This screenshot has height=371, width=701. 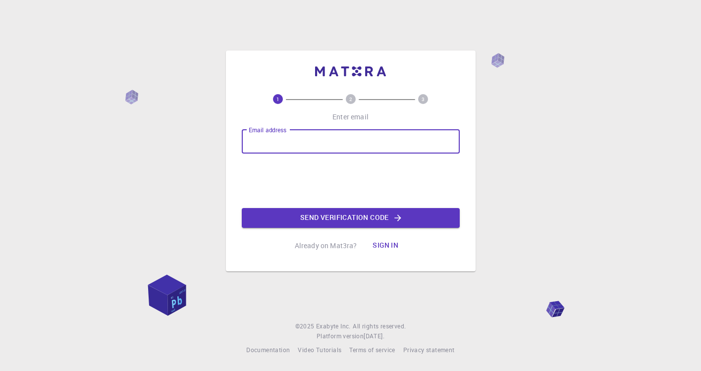 What do you see at coordinates (385, 246) in the screenshot?
I see `a: Sign in` at bounding box center [385, 246].